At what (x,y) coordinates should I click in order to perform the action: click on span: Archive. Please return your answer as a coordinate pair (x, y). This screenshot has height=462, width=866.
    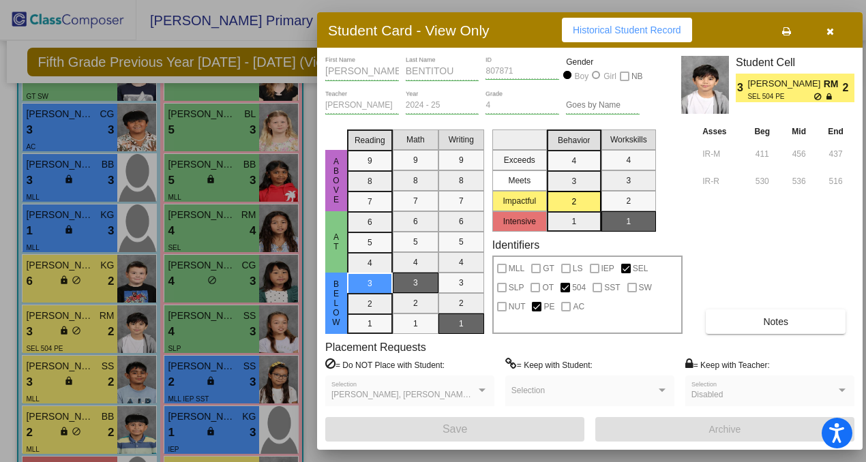
    Looking at the image, I should click on (725, 430).